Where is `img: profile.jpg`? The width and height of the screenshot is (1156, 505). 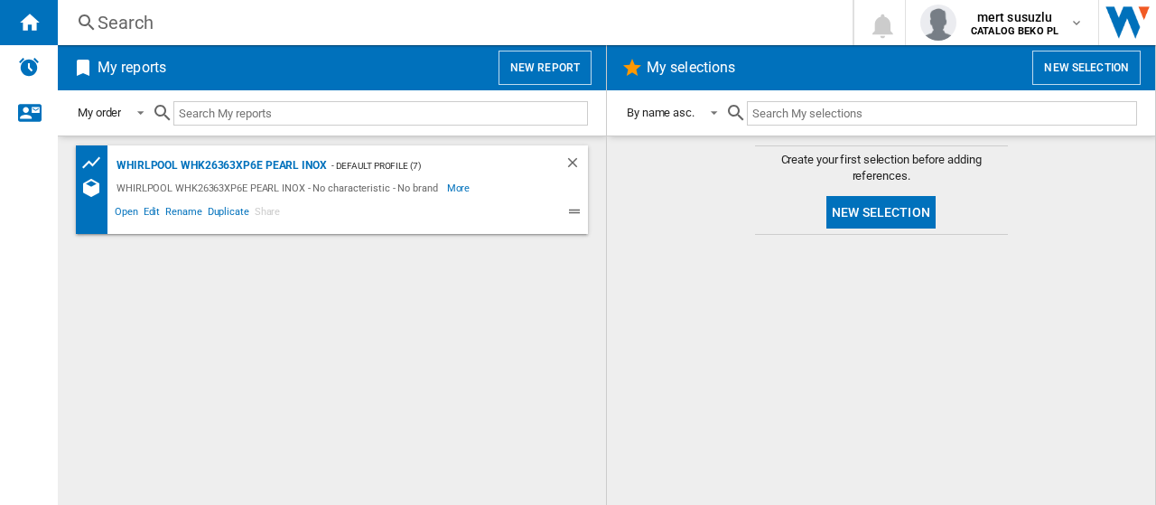 img: profile.jpg is located at coordinates (938, 23).